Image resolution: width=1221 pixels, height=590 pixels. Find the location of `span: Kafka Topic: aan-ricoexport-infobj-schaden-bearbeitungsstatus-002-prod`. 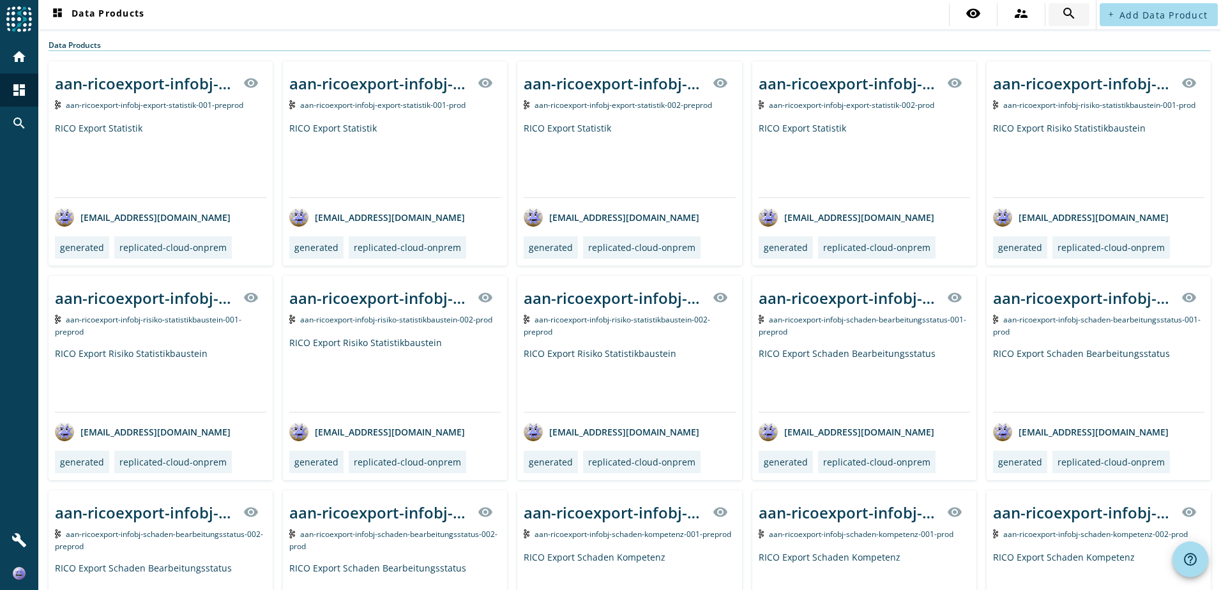

span: Kafka Topic: aan-ricoexport-infobj-schaden-bearbeitungsstatus-002-prod is located at coordinates (393, 540).